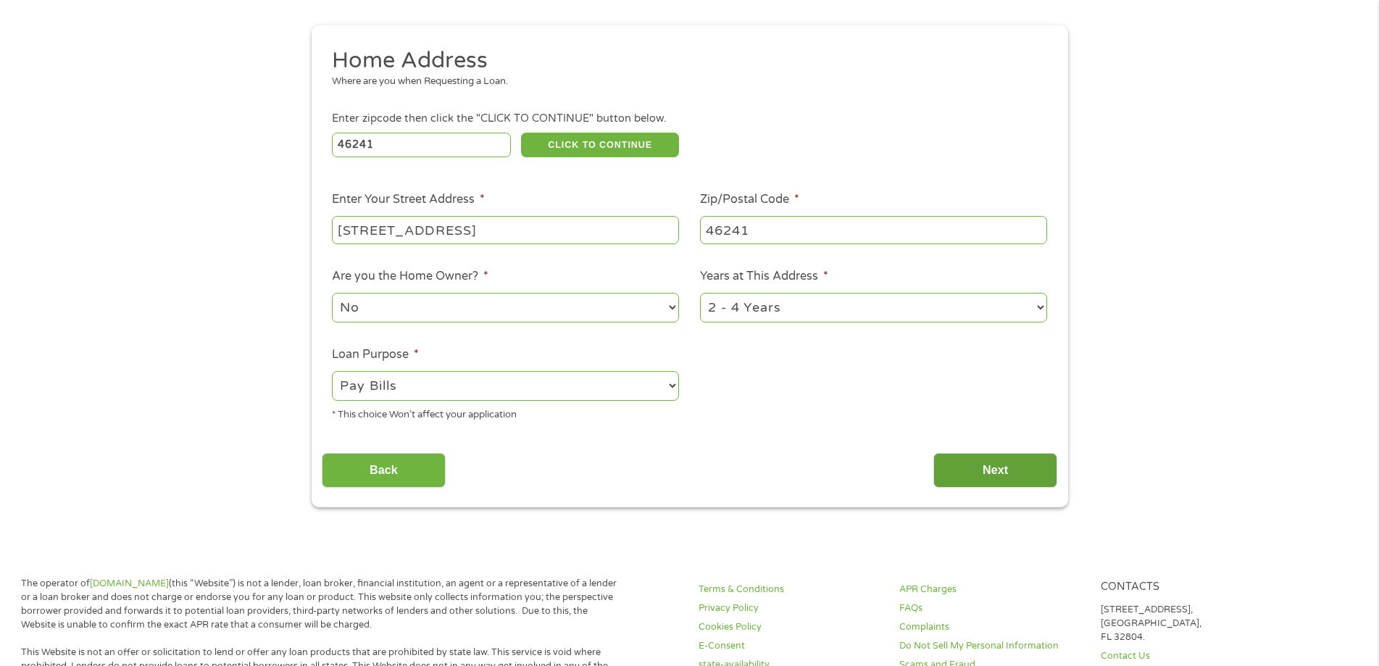 The height and width of the screenshot is (666, 1379). What do you see at coordinates (990, 608) in the screenshot?
I see `a: FAQs` at bounding box center [990, 608].